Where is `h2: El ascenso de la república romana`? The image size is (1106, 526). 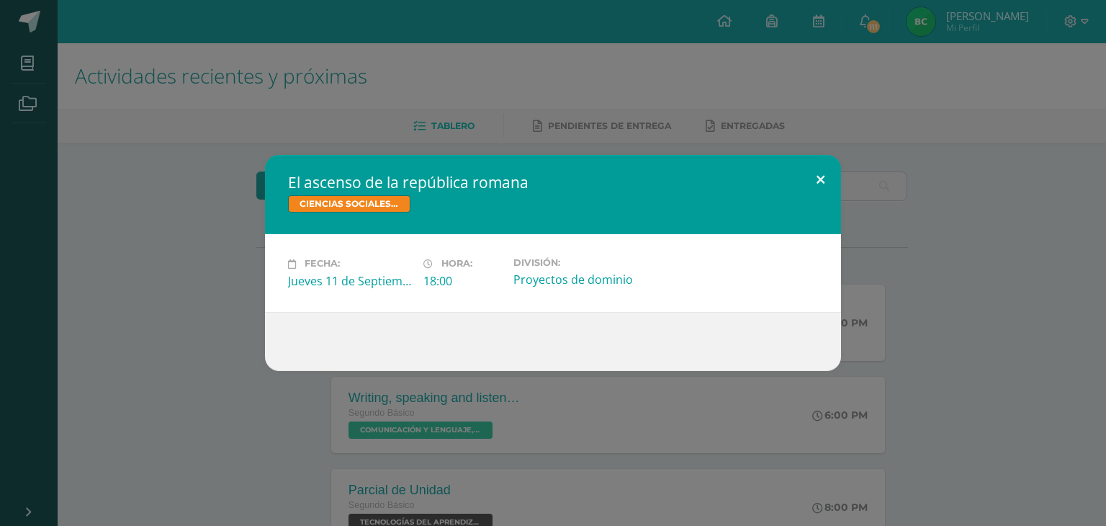
h2: El ascenso de la república romana is located at coordinates (553, 182).